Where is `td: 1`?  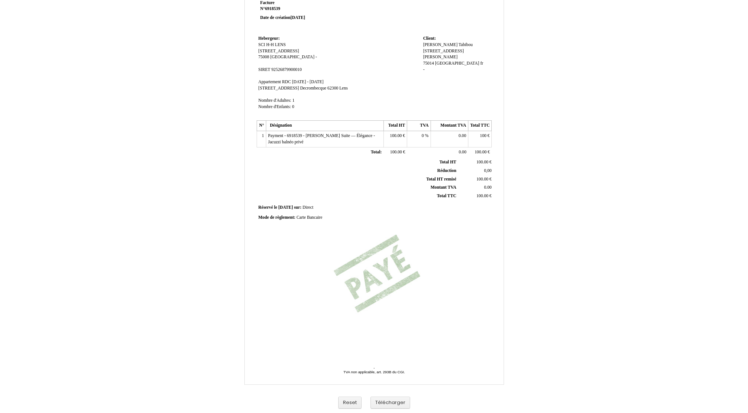 td: 1 is located at coordinates (261, 139).